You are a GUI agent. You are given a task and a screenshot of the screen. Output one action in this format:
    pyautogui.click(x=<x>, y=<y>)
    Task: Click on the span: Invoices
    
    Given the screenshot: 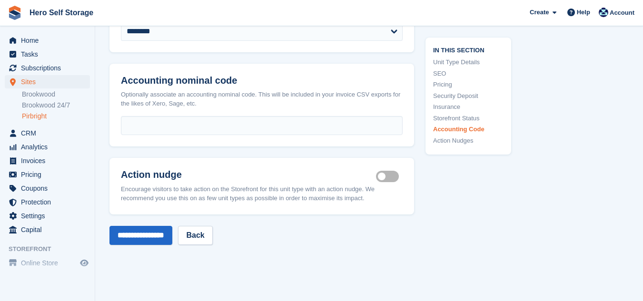 What is the action you would take?
    pyautogui.click(x=49, y=161)
    